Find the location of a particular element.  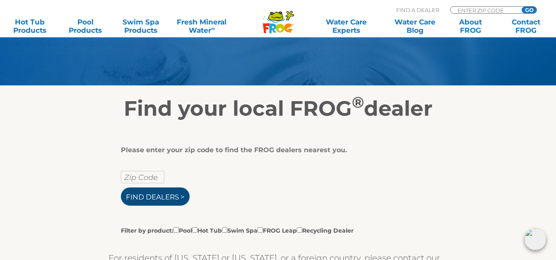

input: Zip Code Form is located at coordinates (484, 10).